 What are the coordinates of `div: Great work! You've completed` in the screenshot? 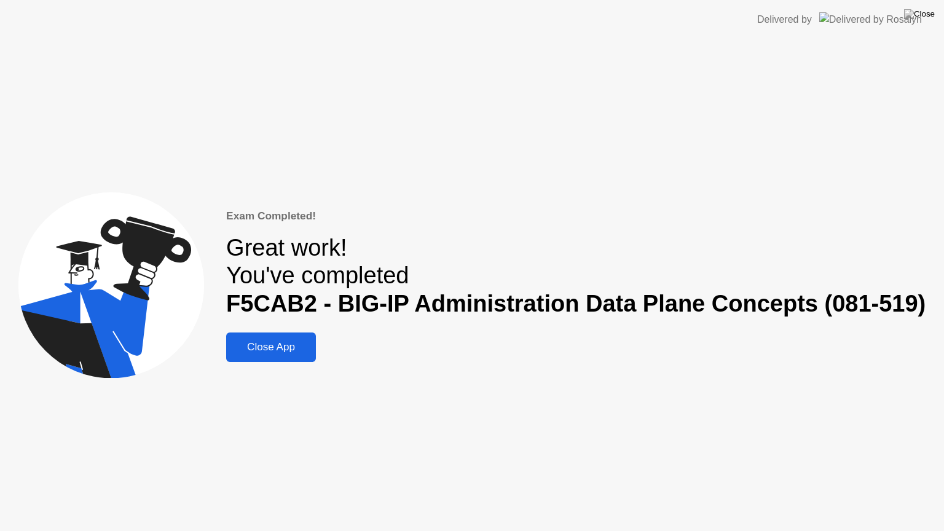 It's located at (576, 276).